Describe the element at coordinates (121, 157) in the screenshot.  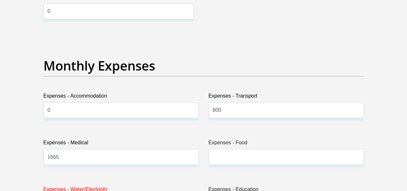
I see `input: Expenses - Medical` at that location.